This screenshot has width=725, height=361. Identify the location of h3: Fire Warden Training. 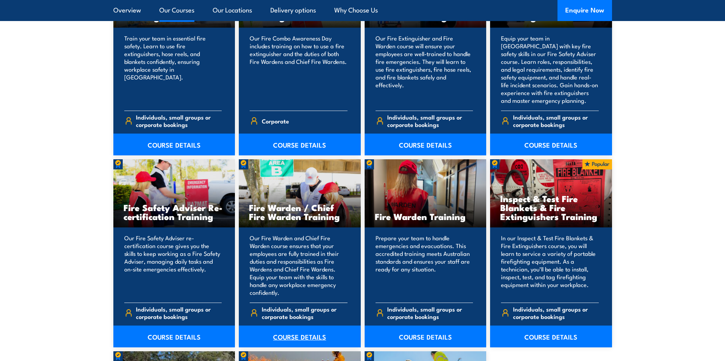
(426, 216).